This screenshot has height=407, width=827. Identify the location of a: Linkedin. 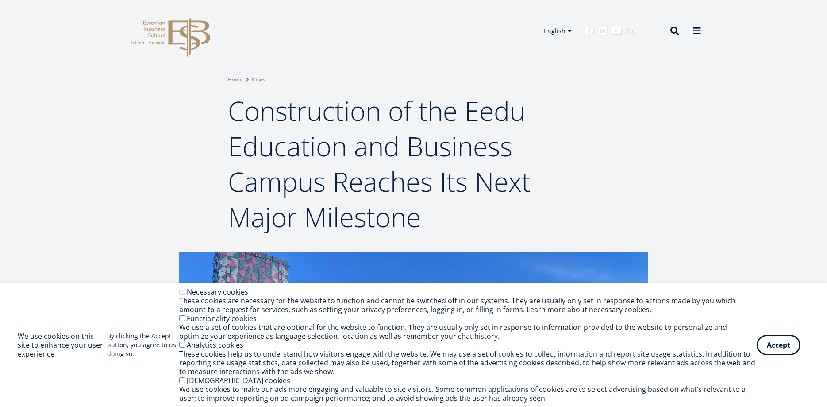
(603, 31).